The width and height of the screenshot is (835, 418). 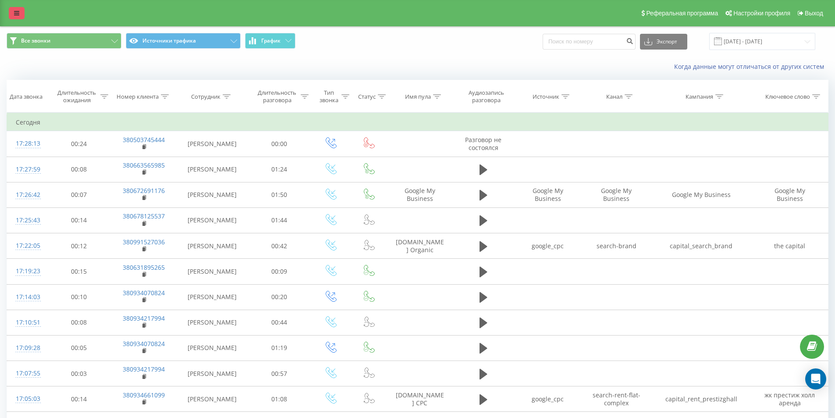 What do you see at coordinates (279, 399) in the screenshot?
I see `td: 01:08` at bounding box center [279, 399].